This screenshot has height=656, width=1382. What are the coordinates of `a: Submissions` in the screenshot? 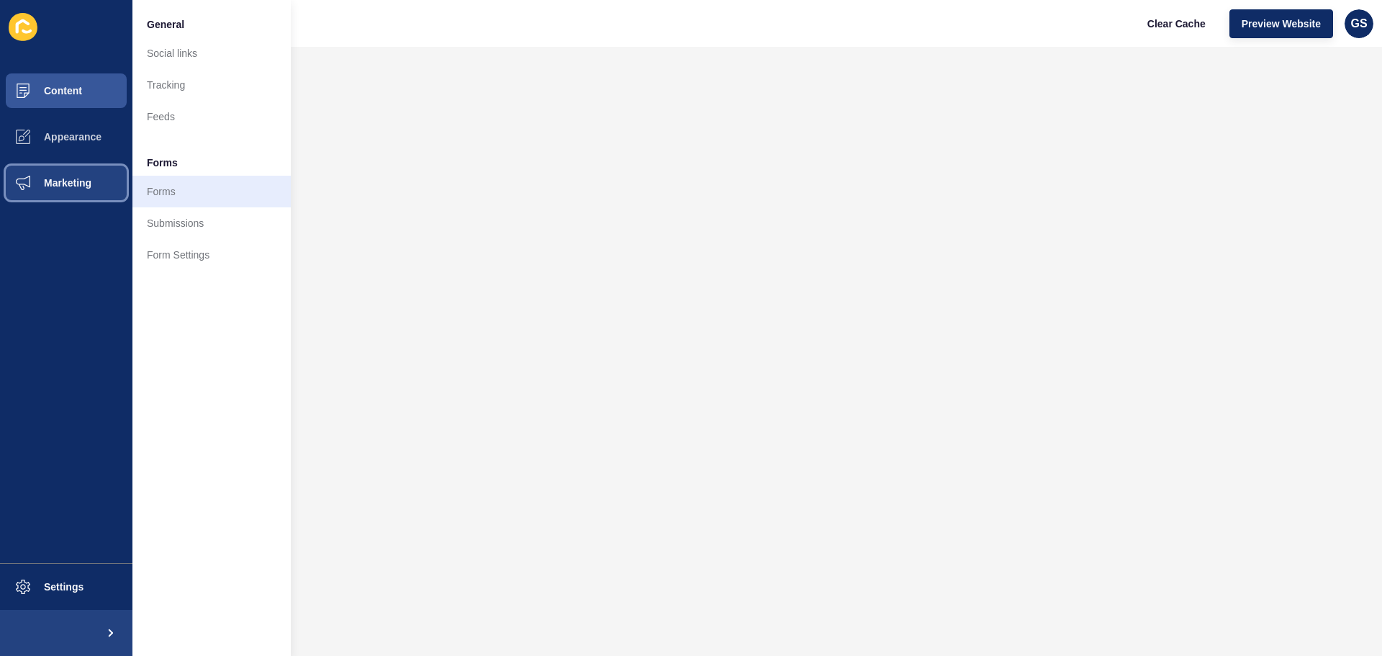 It's located at (212, 223).